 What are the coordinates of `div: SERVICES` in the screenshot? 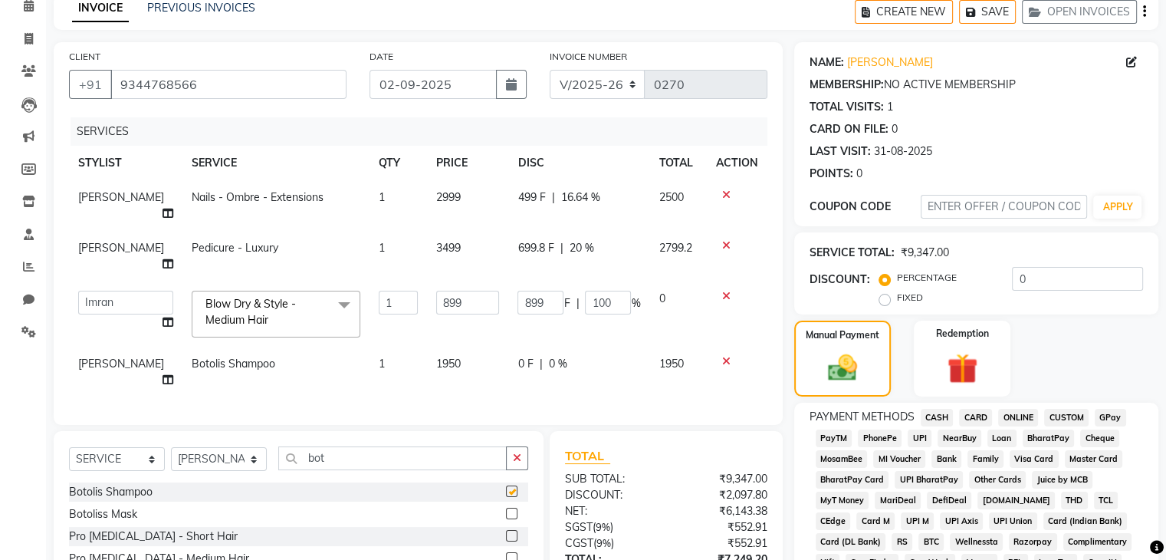 It's located at (425, 131).